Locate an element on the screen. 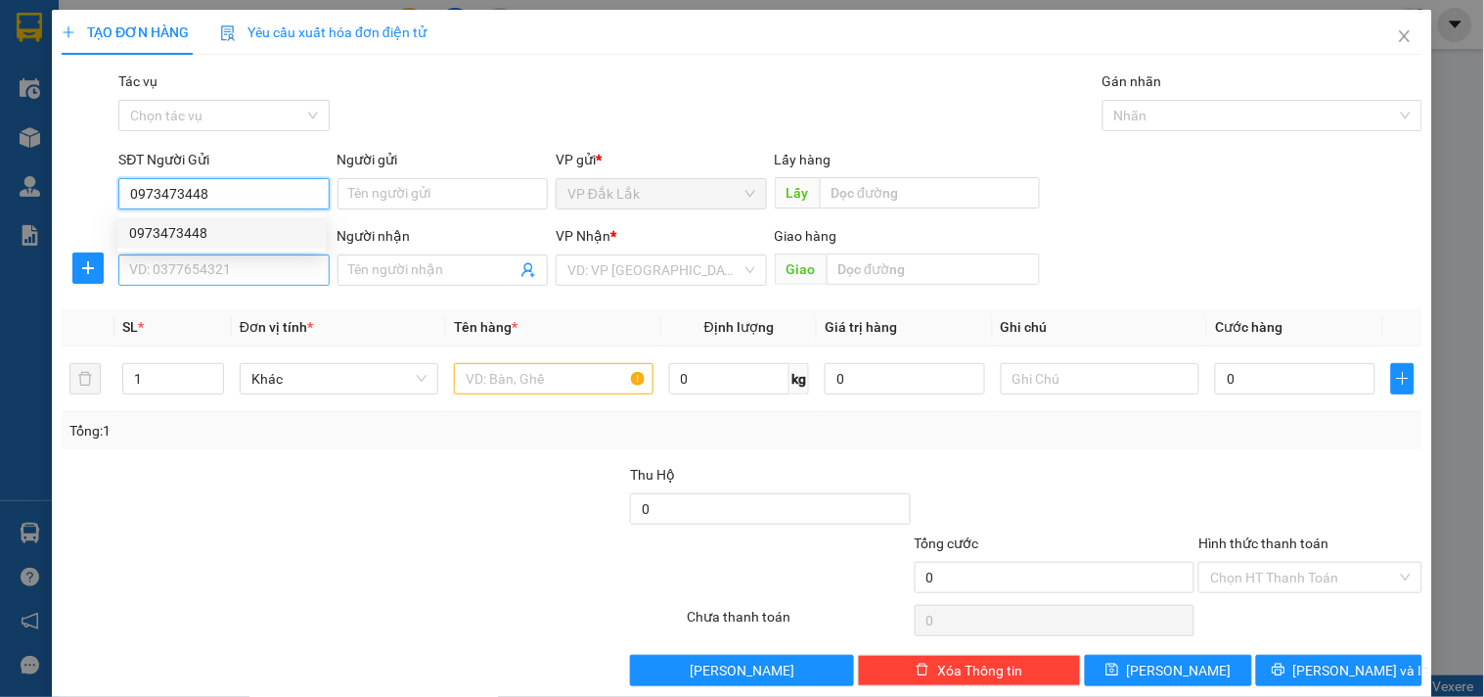 Image resolution: width=1484 pixels, height=697 pixels. span: user-add is located at coordinates (528, 270).